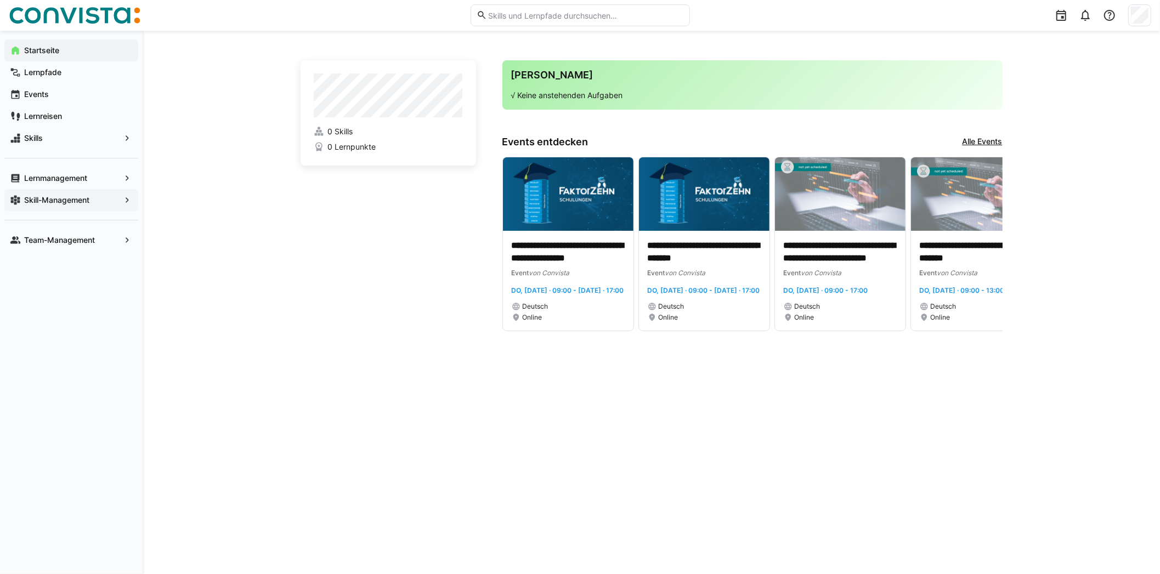 This screenshot has height=574, width=1160. What do you see at coordinates (388, 132) in the screenshot?
I see `a: 0 Skills` at bounding box center [388, 132].